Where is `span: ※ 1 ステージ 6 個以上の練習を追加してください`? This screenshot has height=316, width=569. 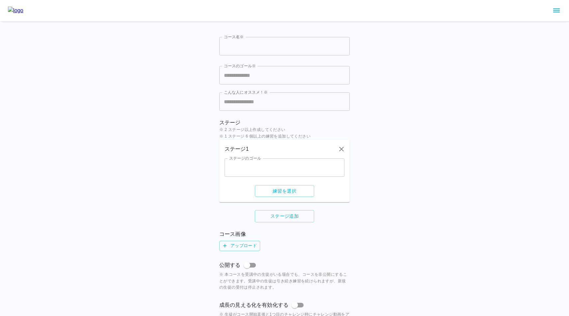
span: ※ 1 ステージ 6 個以上の練習を追加してください is located at coordinates (285, 136).